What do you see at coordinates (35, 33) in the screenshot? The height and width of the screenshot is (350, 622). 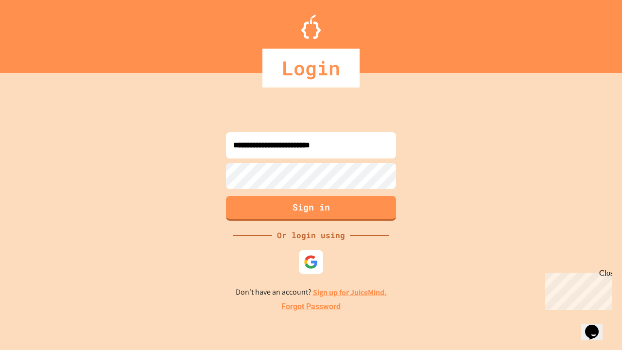 I see `div: Chat with us now!Close` at bounding box center [35, 33].